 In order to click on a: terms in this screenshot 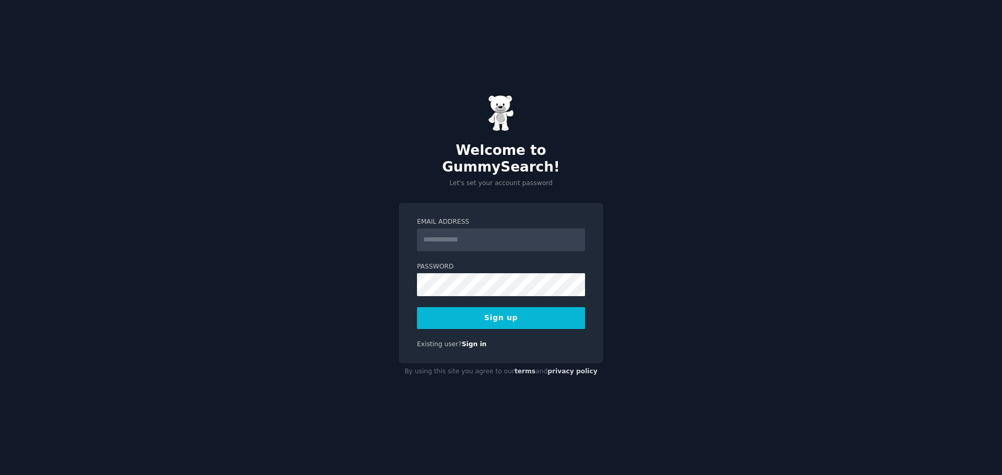, I will do `click(525, 371)`.